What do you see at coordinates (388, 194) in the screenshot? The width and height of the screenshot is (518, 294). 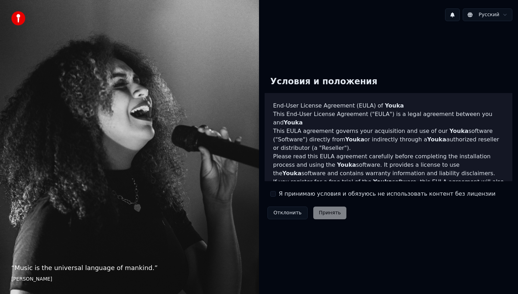 I see `p: If you register for a free trial of the software, this EULA agreement will also govern that trial...` at bounding box center [388, 194].